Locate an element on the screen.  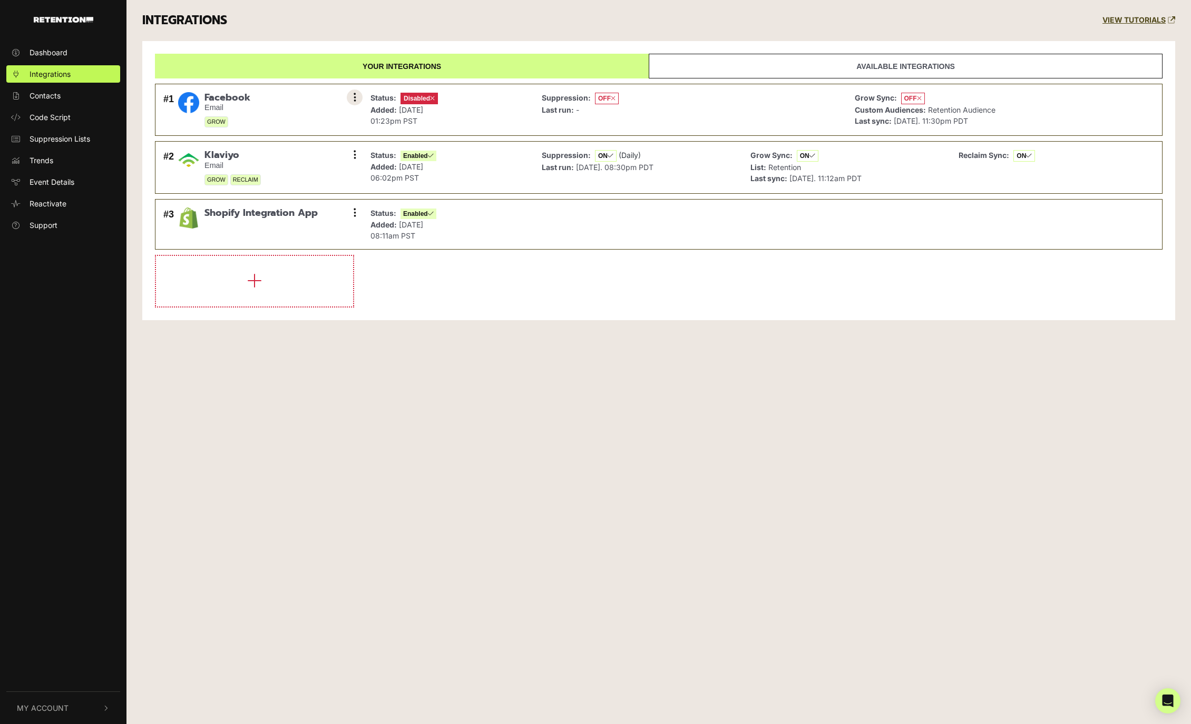
a: Dashboard is located at coordinates (63, 52).